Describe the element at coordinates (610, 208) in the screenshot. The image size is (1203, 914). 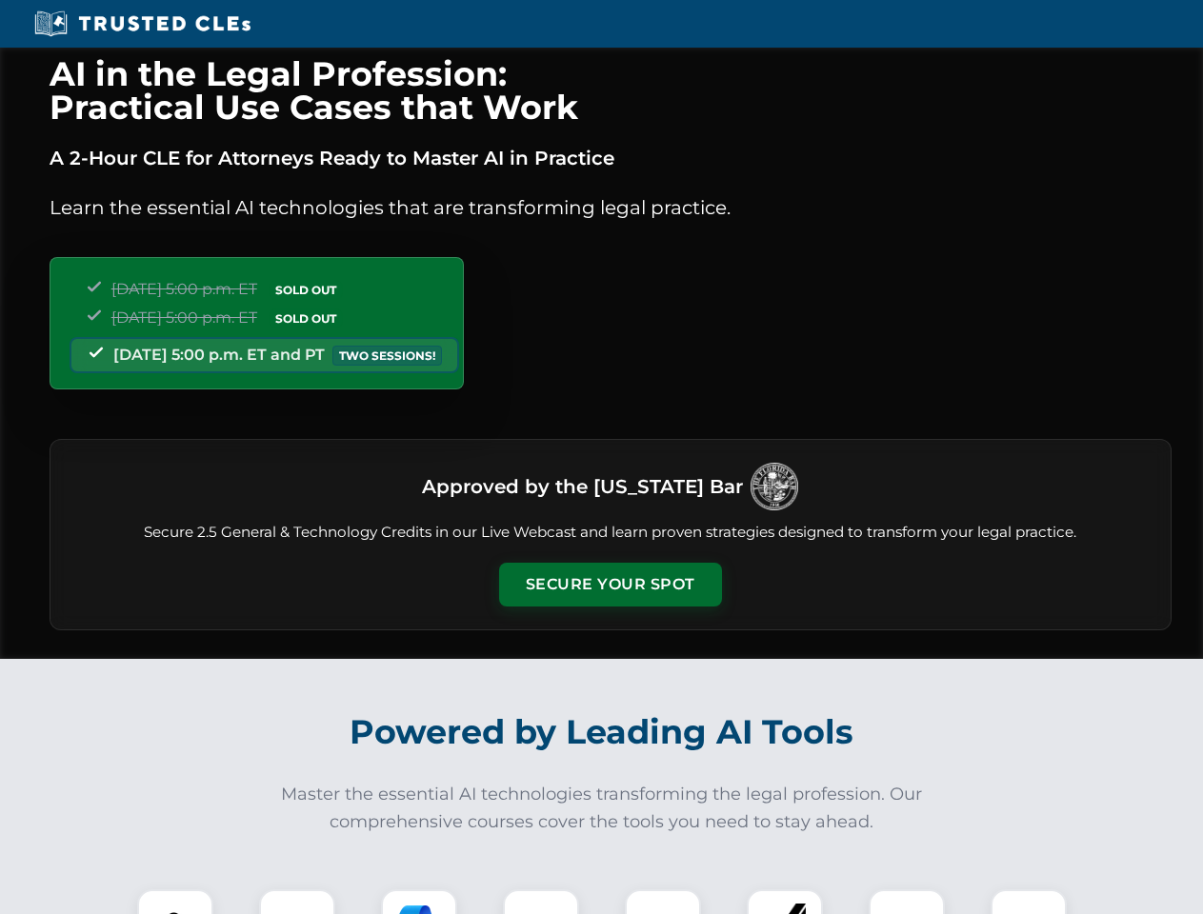
I see `p: Learn the essential AI technologies that are transforming legal practice.` at that location.